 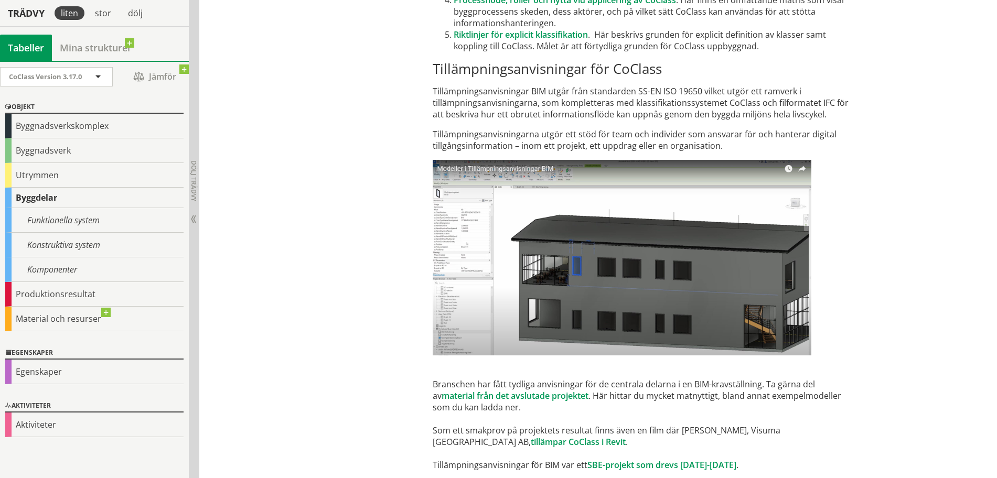 I want to click on a: tillämpar CoClass i Revit, so click(x=578, y=442).